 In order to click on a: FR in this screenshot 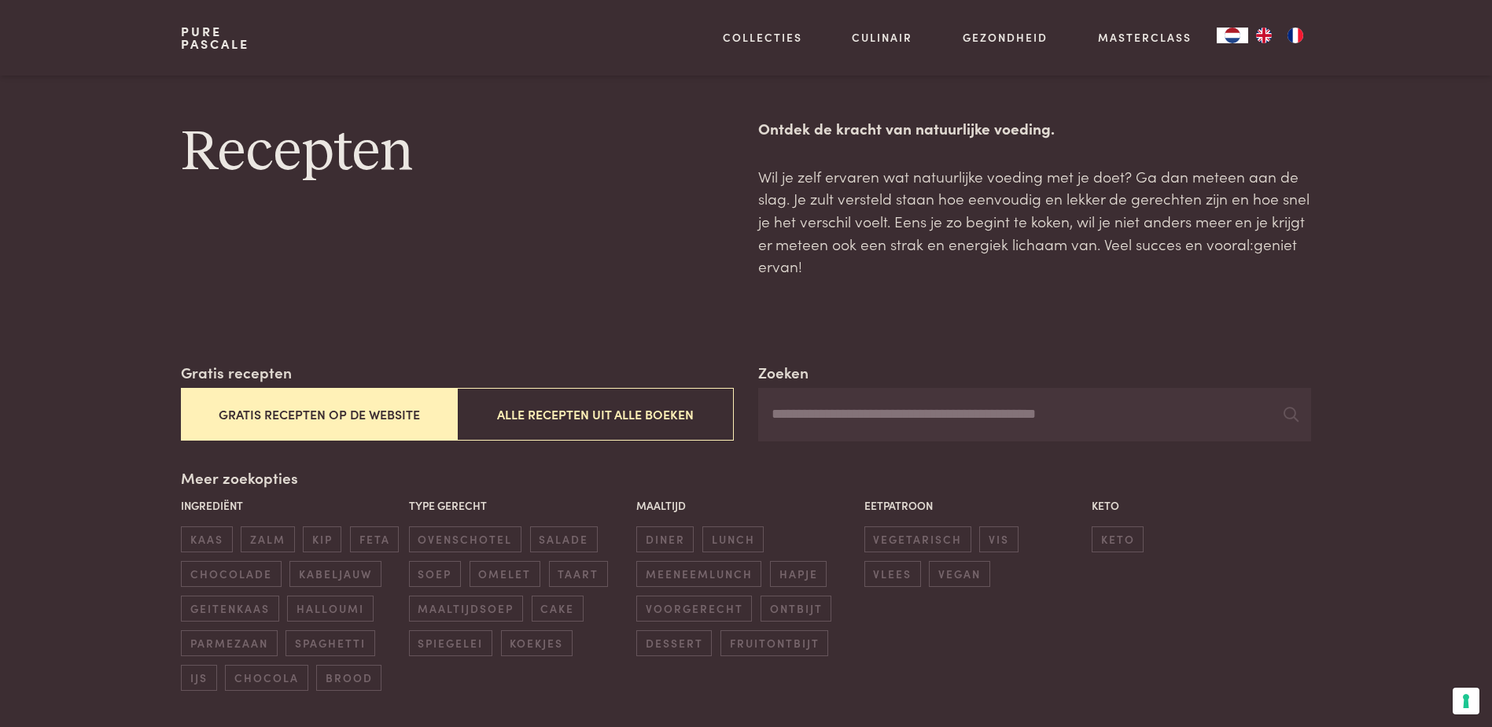, I will do `click(1296, 35)`.